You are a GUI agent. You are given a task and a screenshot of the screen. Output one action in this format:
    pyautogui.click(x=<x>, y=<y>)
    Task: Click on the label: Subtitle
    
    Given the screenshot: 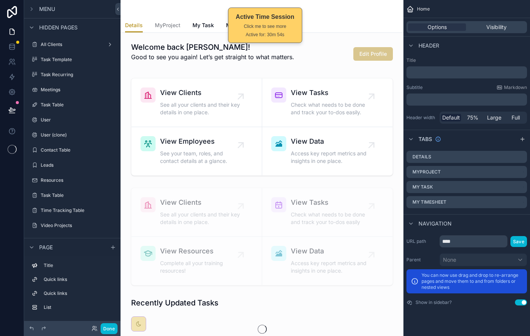 What is the action you would take?
    pyautogui.click(x=414, y=87)
    